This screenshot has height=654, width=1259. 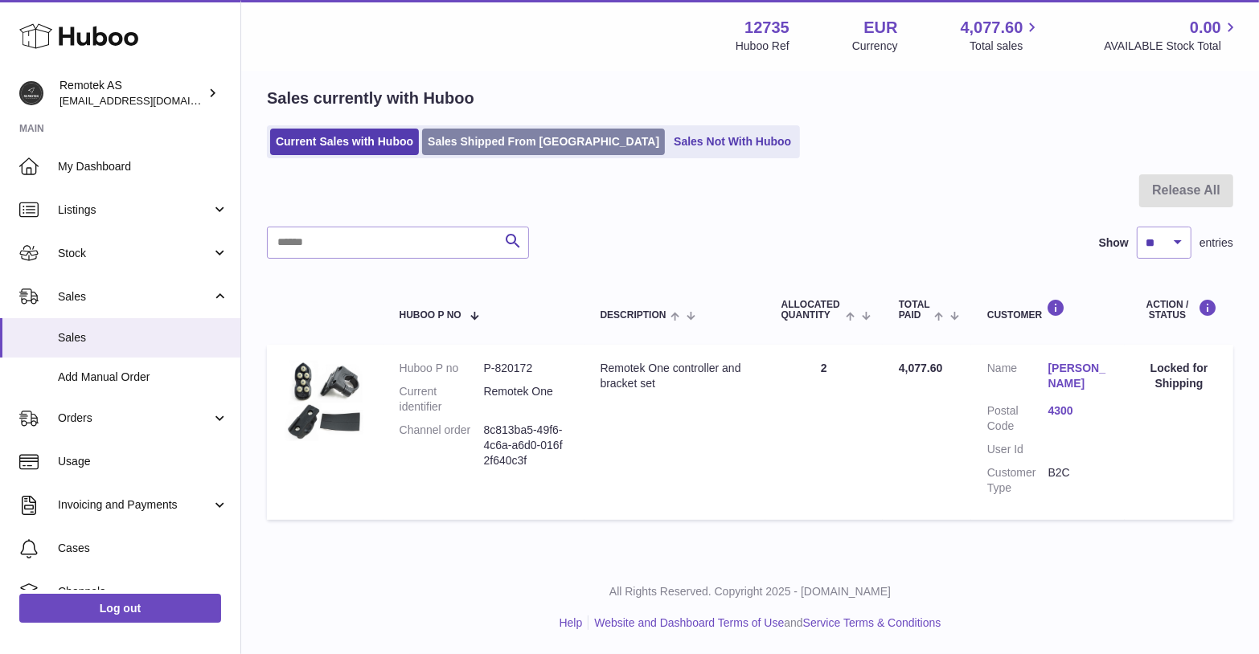 What do you see at coordinates (1079, 481) in the screenshot?
I see `dd: B2C` at bounding box center [1079, 481].